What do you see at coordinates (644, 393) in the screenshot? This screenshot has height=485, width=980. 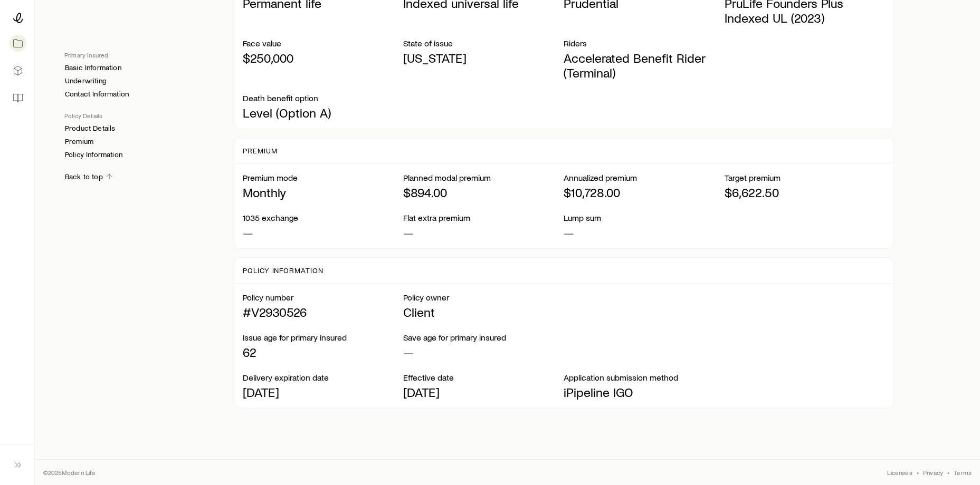 I see `p: iPipeline IGO` at bounding box center [644, 393].